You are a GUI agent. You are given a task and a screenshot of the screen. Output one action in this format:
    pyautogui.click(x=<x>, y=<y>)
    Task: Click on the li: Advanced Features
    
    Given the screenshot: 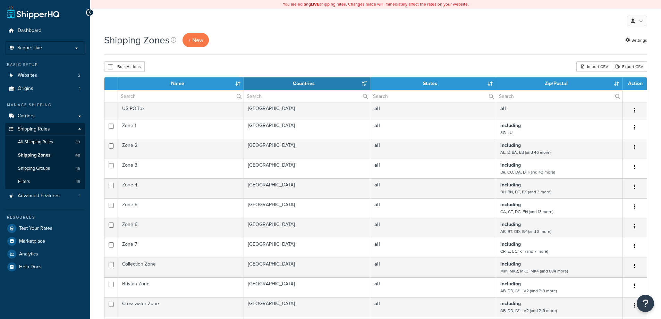 What is the action you would take?
    pyautogui.click(x=45, y=196)
    